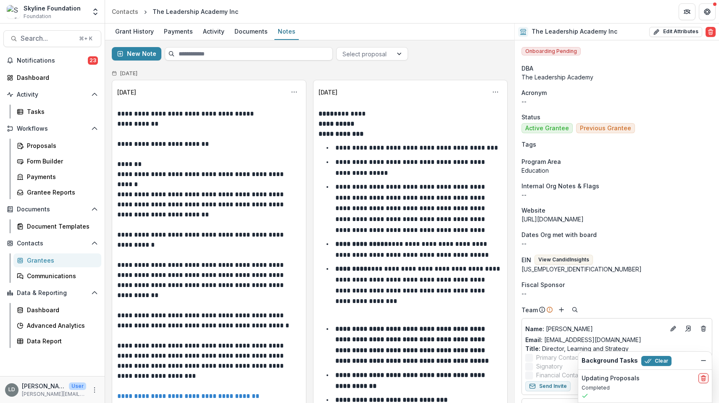 The image size is (719, 403). Describe the element at coordinates (57, 111) in the screenshot. I see `a: Tasks` at that location.